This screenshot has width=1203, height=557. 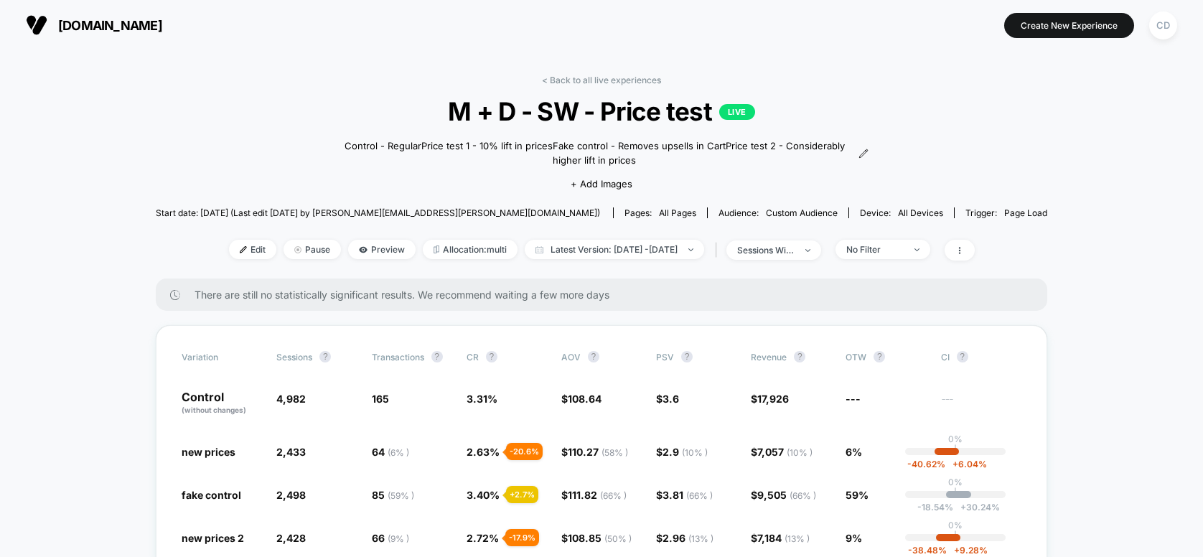 What do you see at coordinates (773, 398) in the screenshot?
I see `span: 17,926` at bounding box center [773, 398].